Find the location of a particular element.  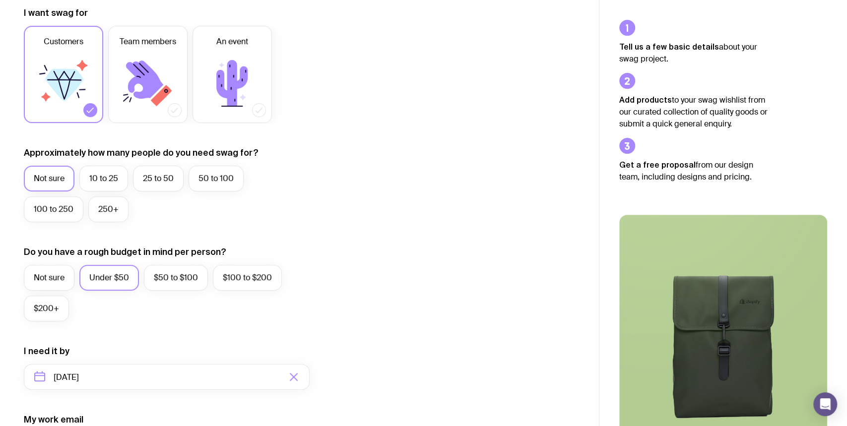

label: $50 to $100 is located at coordinates (176, 278).